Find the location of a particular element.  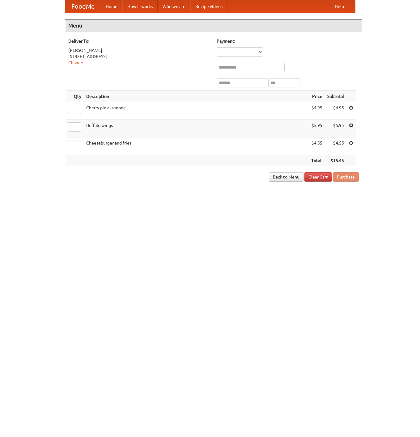

a: Help is located at coordinates (339, 6).